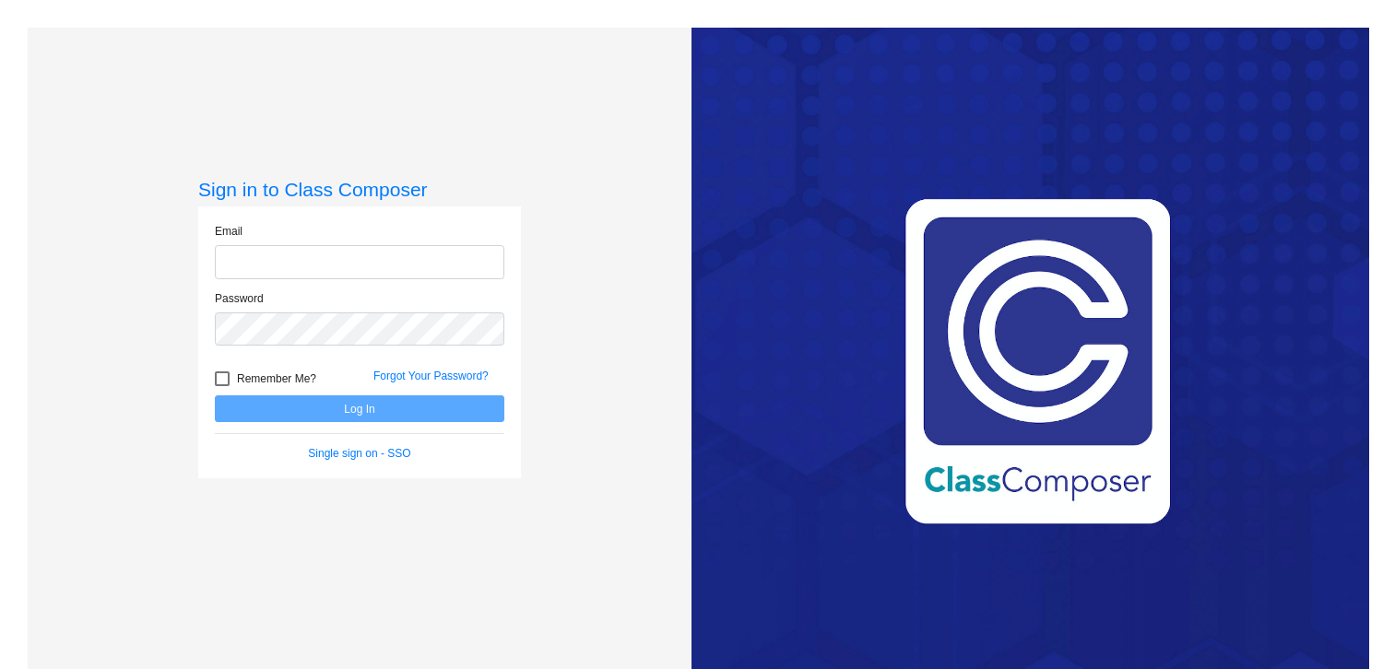  Describe the element at coordinates (229, 231) in the screenshot. I see `label: Email` at that location.